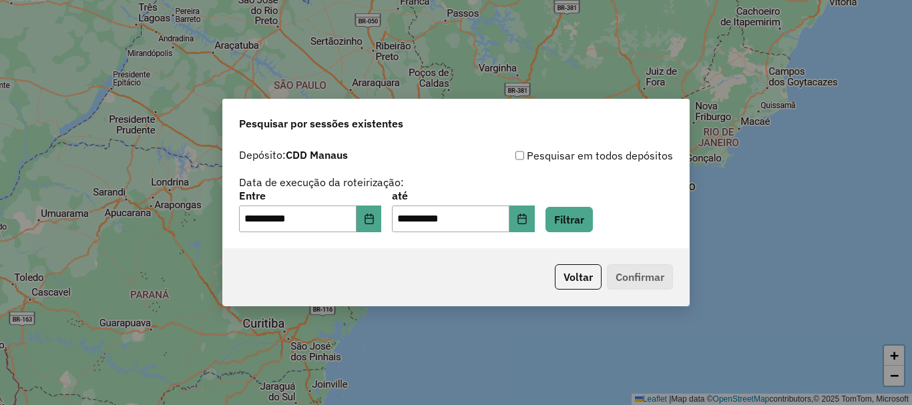 This screenshot has width=912, height=405. I want to click on label: Data de execução da roteirização:, so click(321, 182).